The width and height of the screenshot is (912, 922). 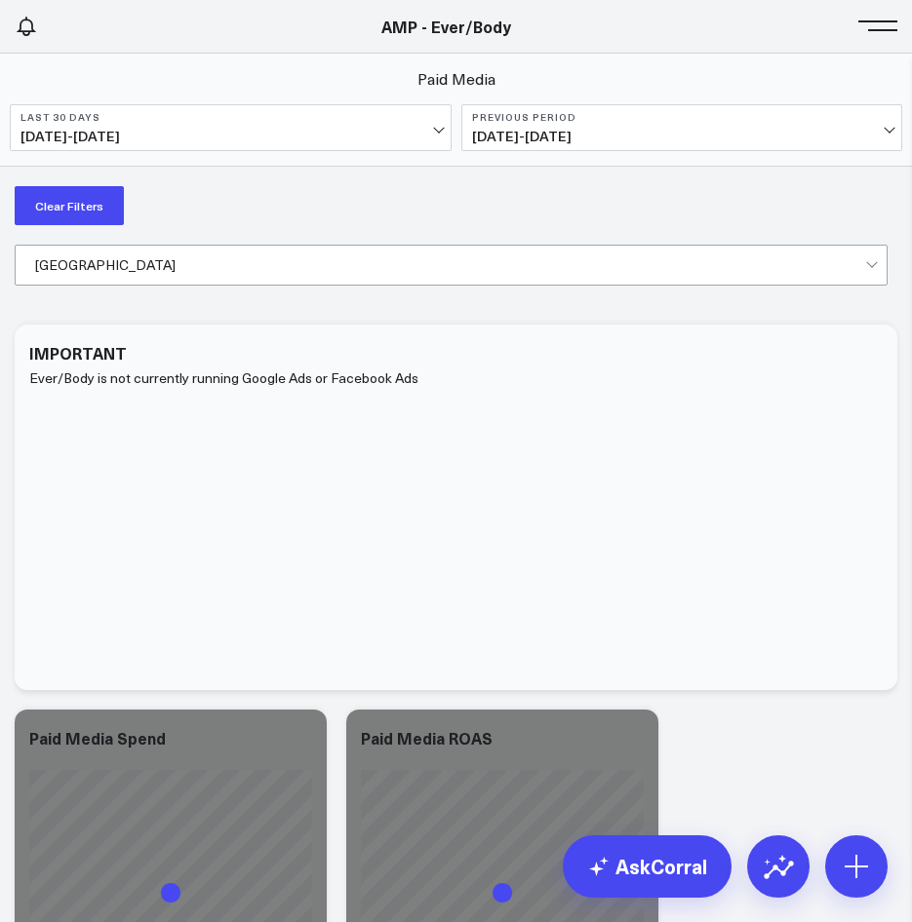 What do you see at coordinates (230, 117) in the screenshot?
I see `b: Last 30 Days` at bounding box center [230, 117].